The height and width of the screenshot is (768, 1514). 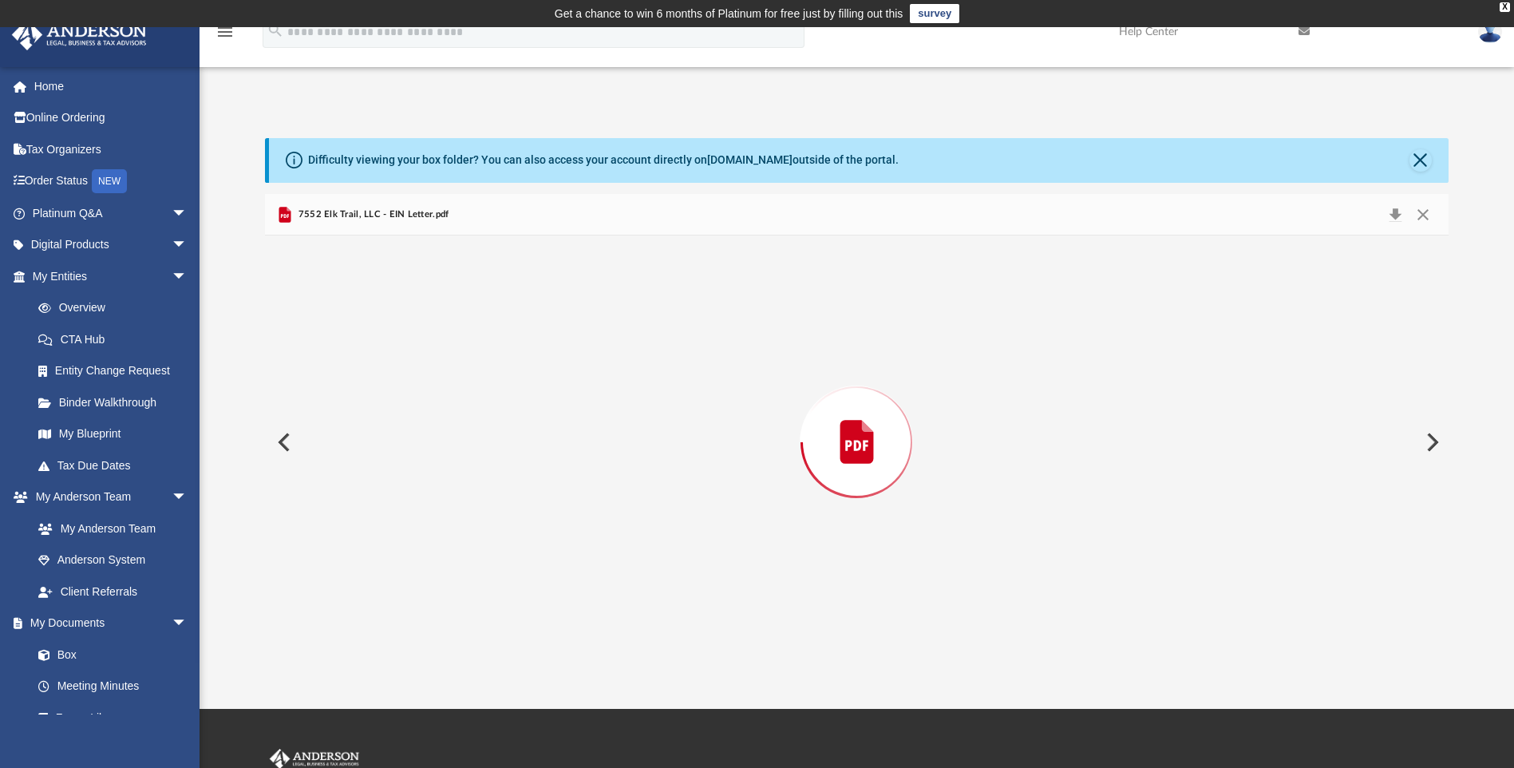 What do you see at coordinates (111, 213) in the screenshot?
I see `a: Platinum Q&Aarrow_drop_down` at bounding box center [111, 213].